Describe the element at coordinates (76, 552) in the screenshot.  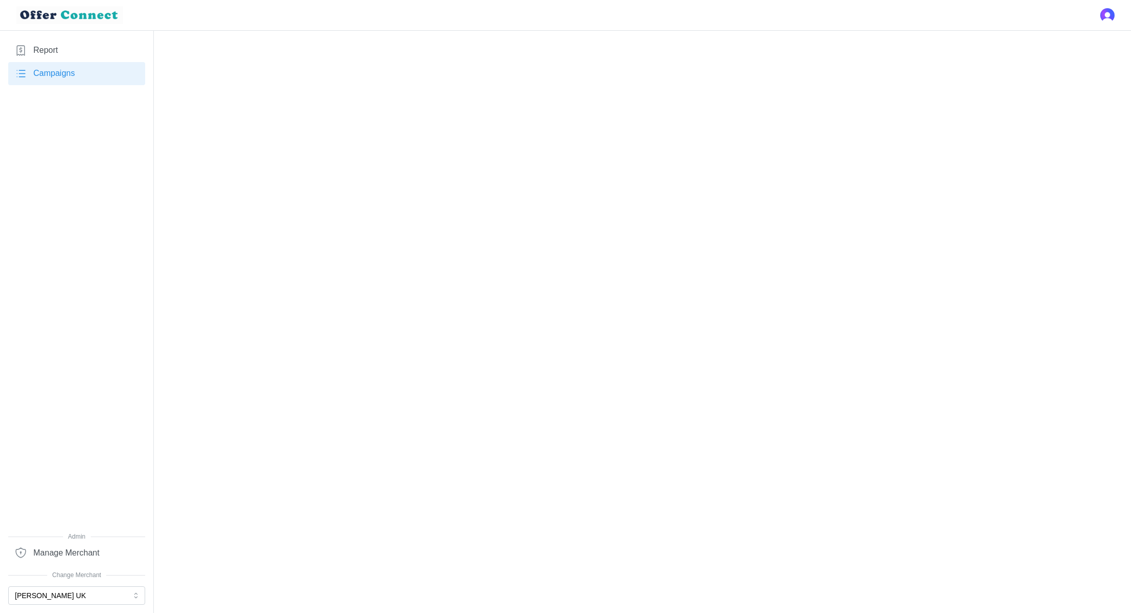
I see `a: Manage Merchant` at that location.